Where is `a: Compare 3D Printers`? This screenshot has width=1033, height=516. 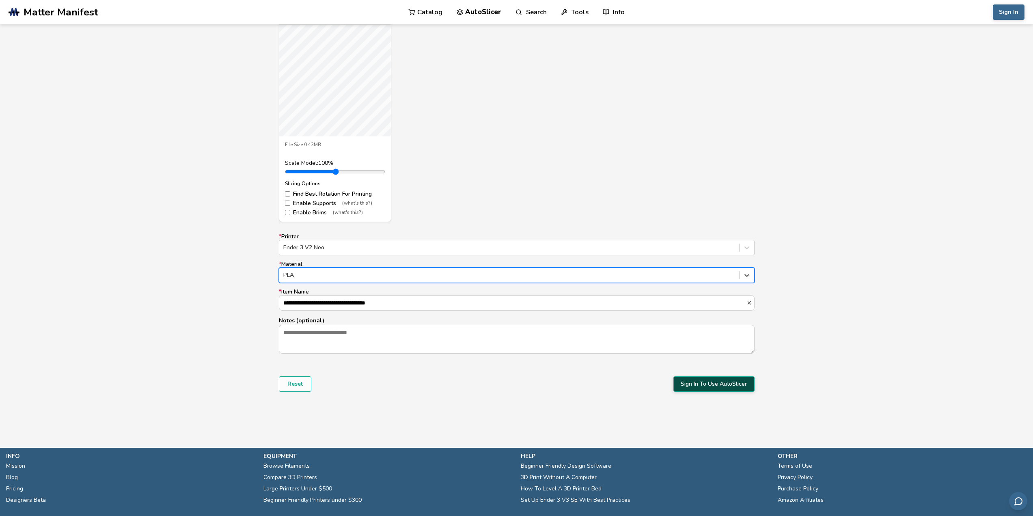
a: Compare 3D Printers is located at coordinates (290, 477).